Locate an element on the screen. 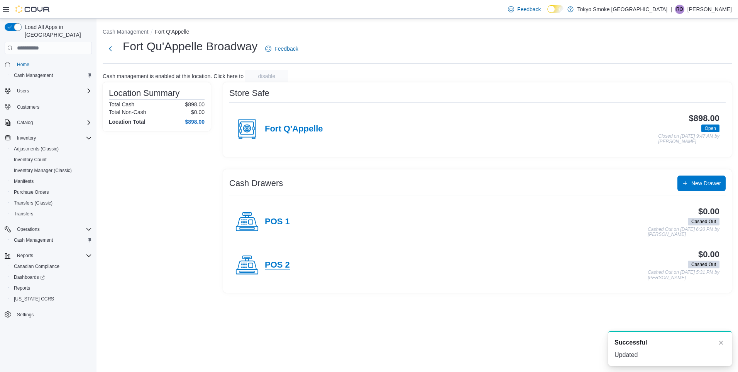 The image size is (738, 372). span: Washington CCRS is located at coordinates (51, 299).